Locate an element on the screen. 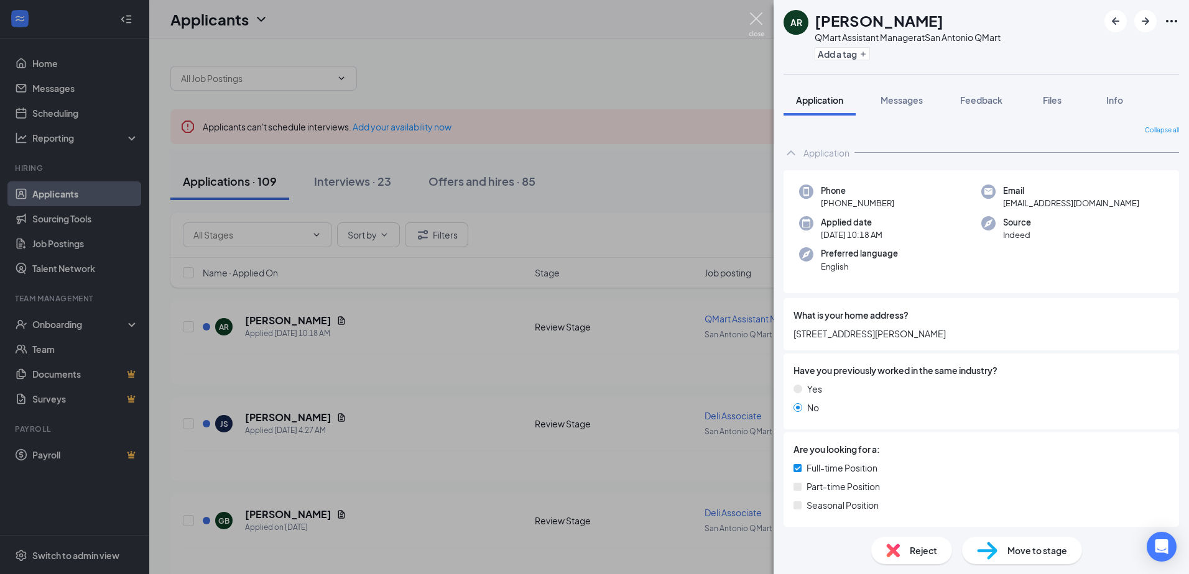 This screenshot has width=1189, height=574. span: Info is located at coordinates (1114, 100).